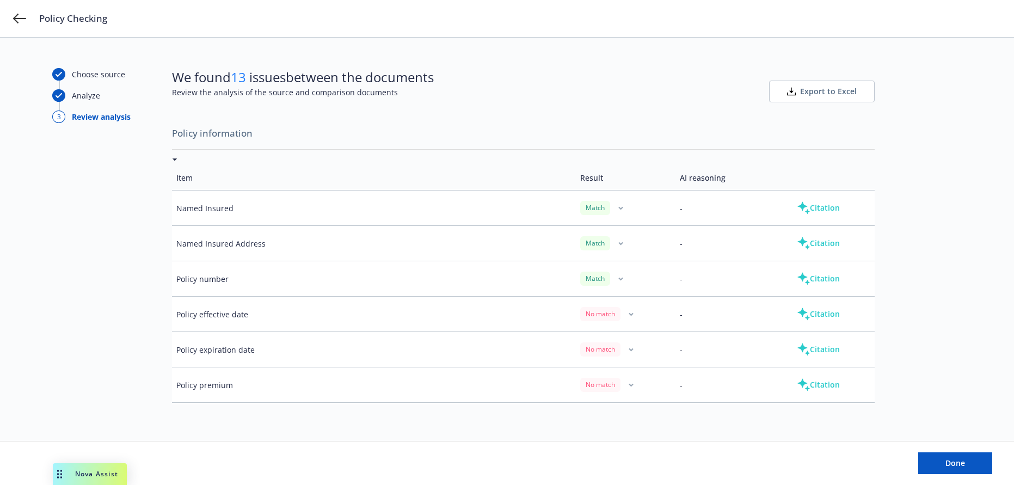  Describe the element at coordinates (625, 178) in the screenshot. I see `td: Result` at that location.